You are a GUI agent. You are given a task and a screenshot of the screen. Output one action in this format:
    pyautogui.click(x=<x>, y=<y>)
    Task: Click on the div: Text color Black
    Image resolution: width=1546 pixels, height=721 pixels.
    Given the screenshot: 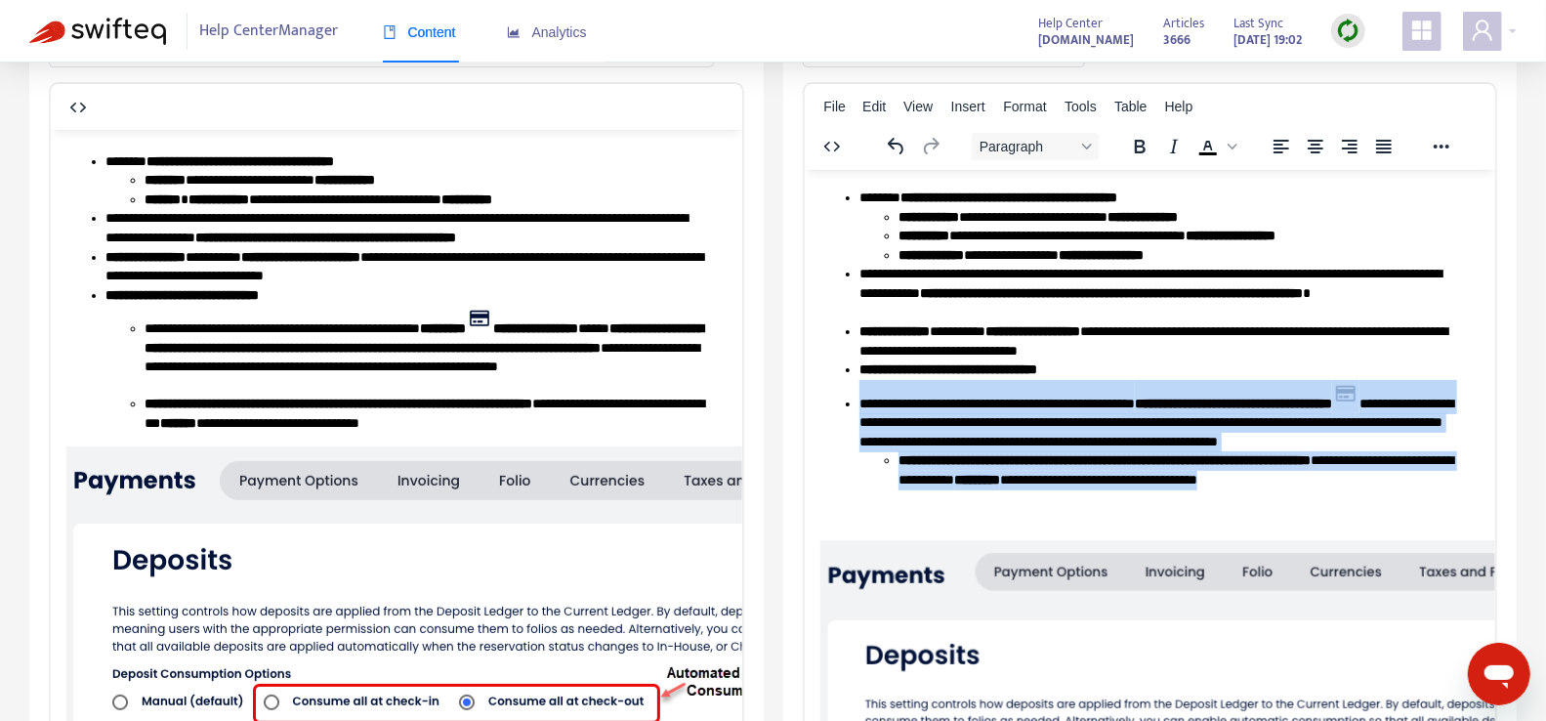 What is the action you would take?
    pyautogui.click(x=1215, y=146)
    